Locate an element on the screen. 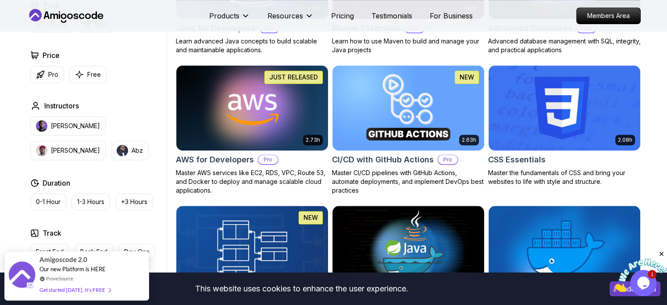 This screenshot has width=667, height=305. a: Pricing is located at coordinates (342, 16).